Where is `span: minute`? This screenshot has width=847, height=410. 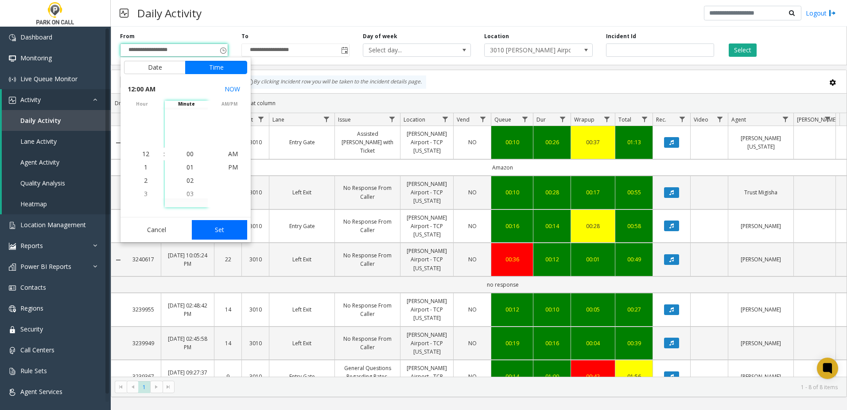 span: minute is located at coordinates (186, 104).